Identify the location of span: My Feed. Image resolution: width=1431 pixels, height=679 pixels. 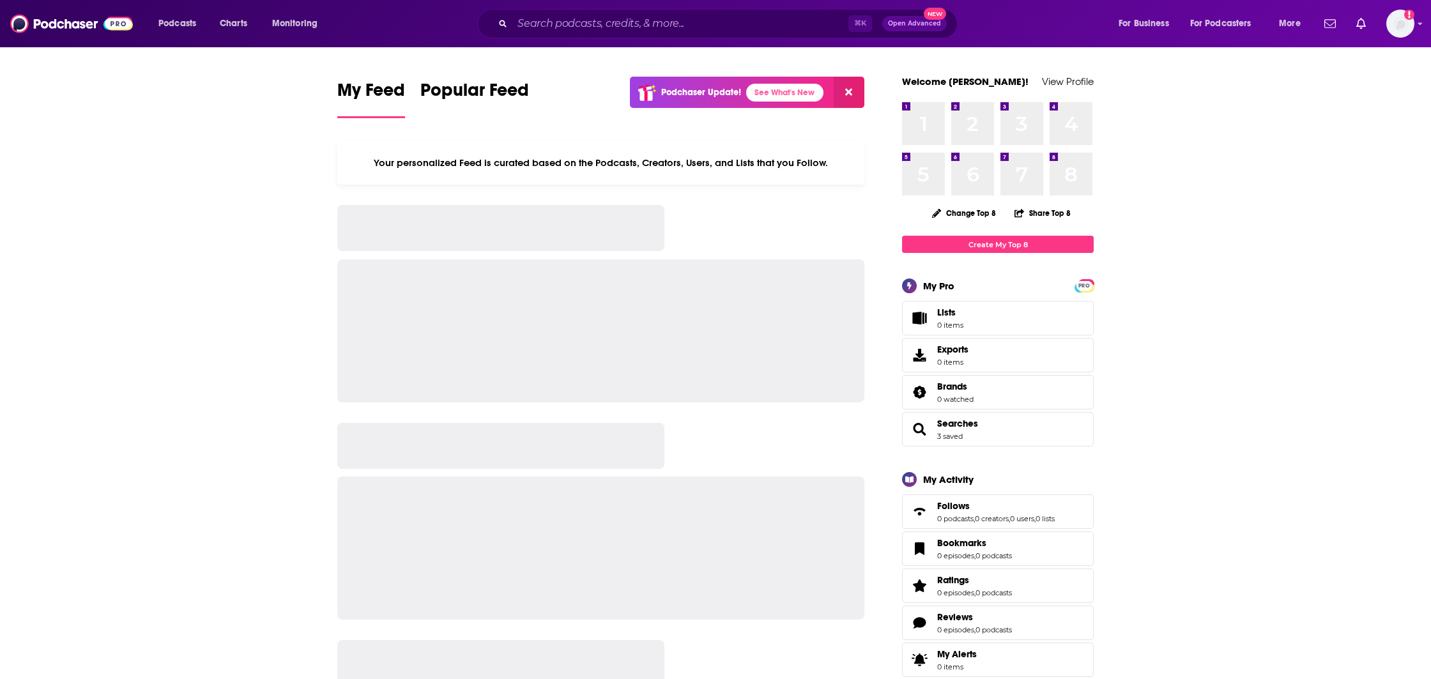
(371, 94).